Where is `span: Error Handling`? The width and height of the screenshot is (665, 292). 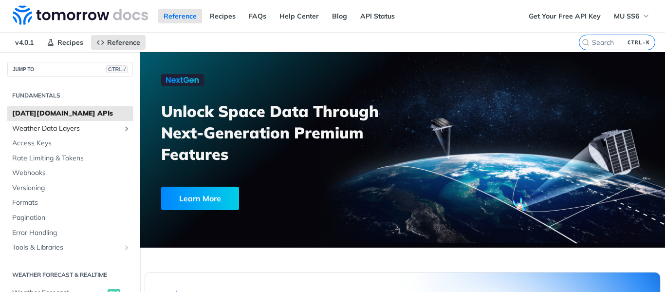 span: Error Handling is located at coordinates (71, 233).